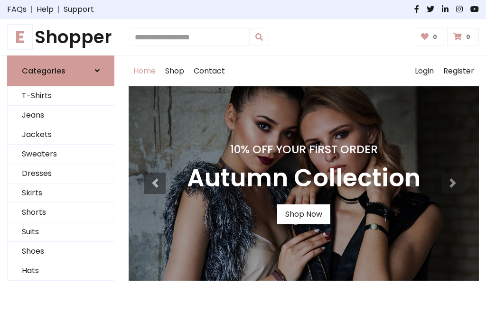  I want to click on h4: 10% Off Your First Order, so click(304, 149).